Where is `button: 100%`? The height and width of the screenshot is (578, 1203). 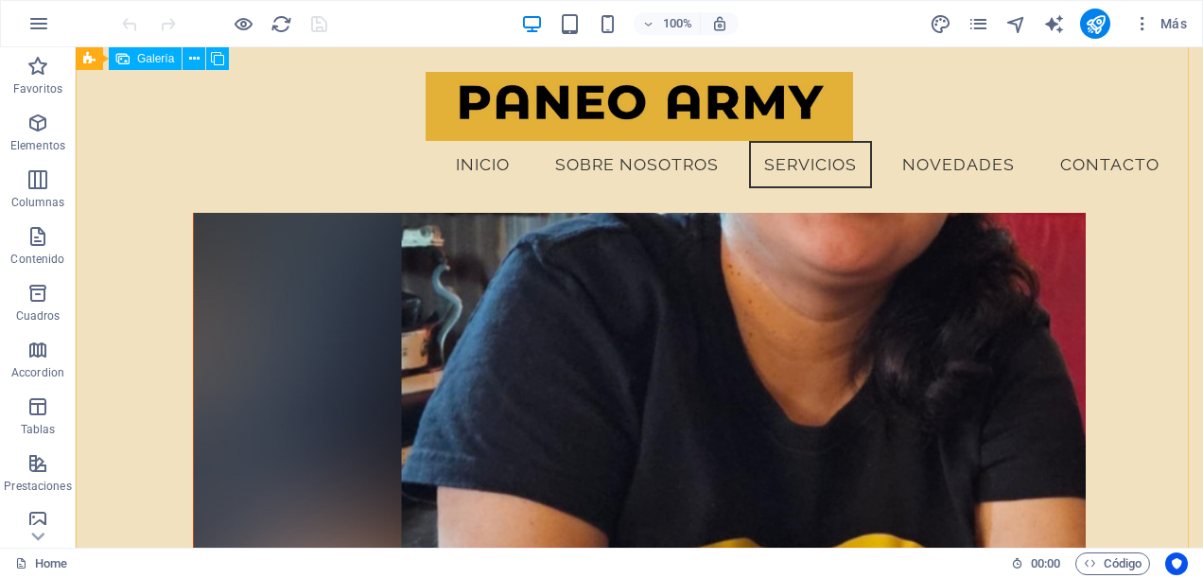 button: 100% is located at coordinates (667, 24).